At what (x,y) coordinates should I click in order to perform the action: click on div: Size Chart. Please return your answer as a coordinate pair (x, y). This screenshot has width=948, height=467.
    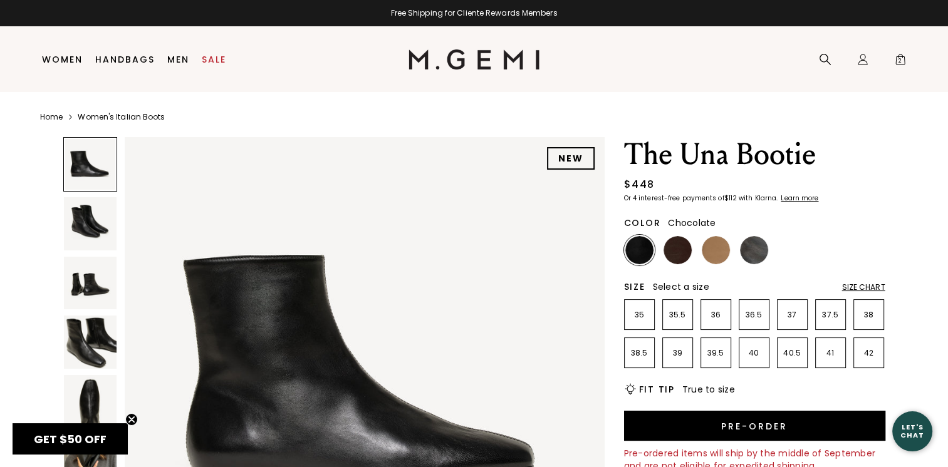
    Looking at the image, I should click on (863, 288).